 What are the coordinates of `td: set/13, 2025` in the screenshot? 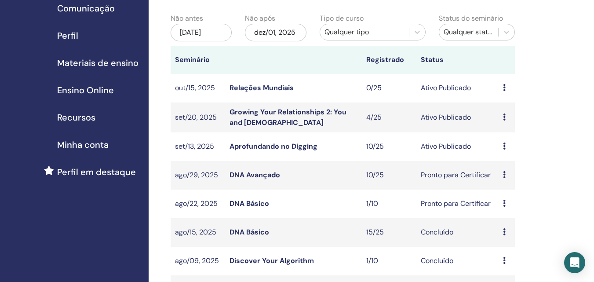 It's located at (198, 146).